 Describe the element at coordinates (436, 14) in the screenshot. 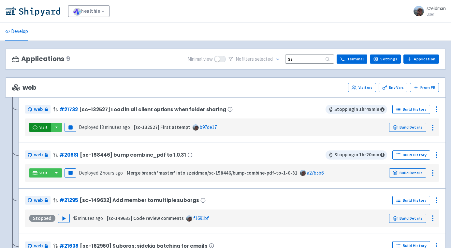

I see `small: User` at that location.